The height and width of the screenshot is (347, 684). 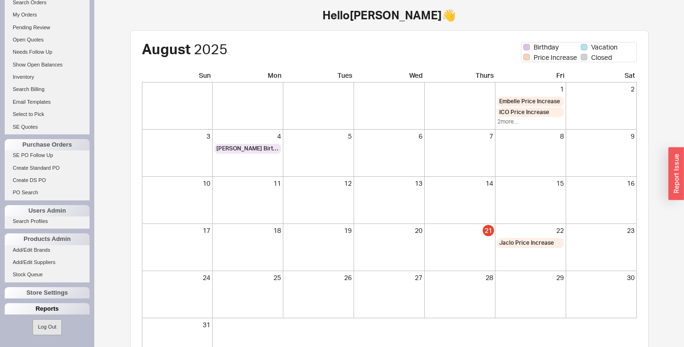 I want to click on div: 30, so click(x=601, y=278).